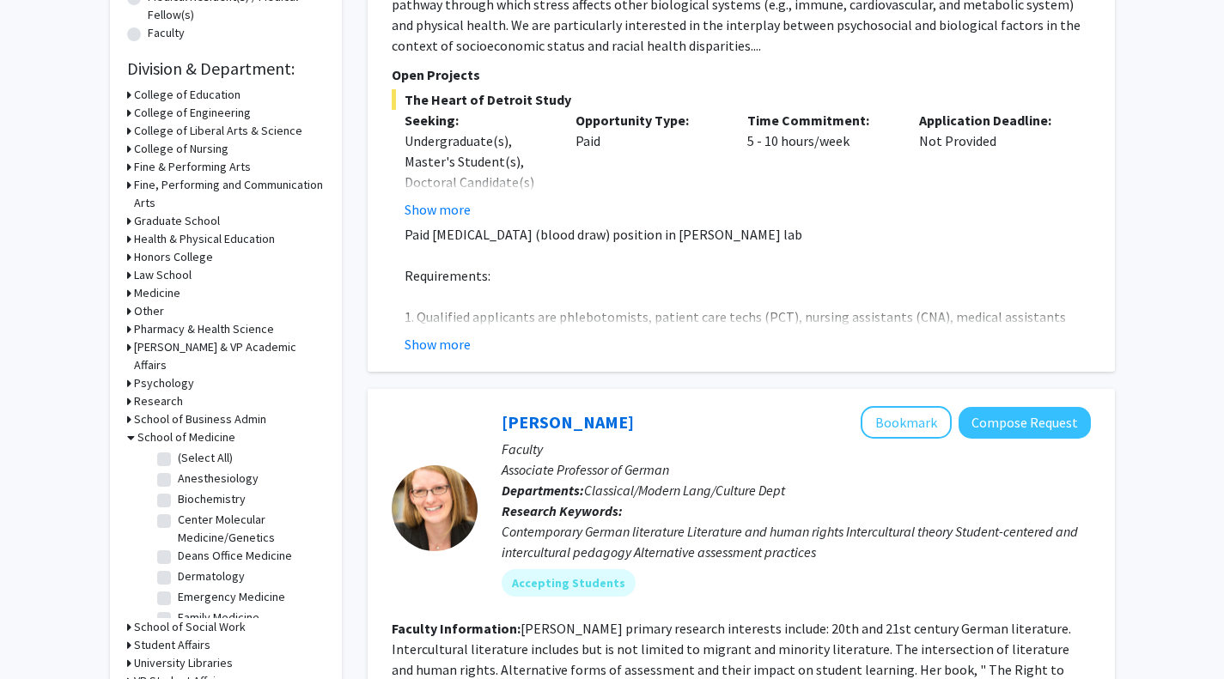 This screenshot has width=1224, height=679. What do you see at coordinates (226, 69) in the screenshot?
I see `h2: Division & Department:` at bounding box center [226, 69].